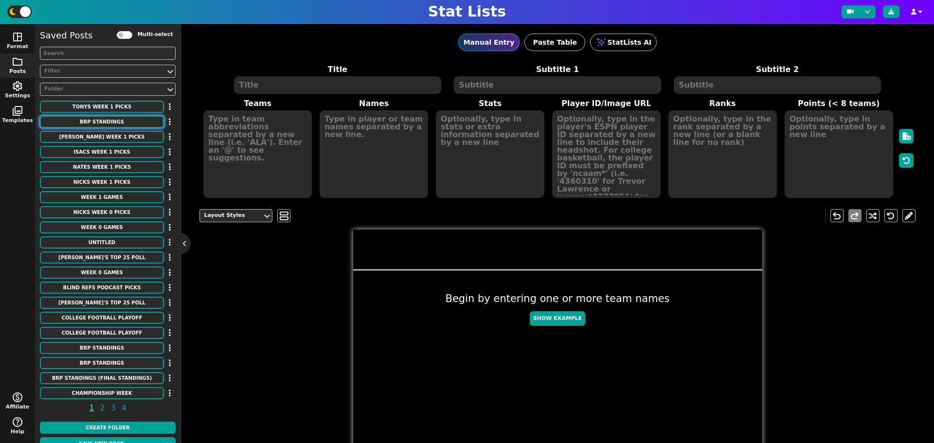  What do you see at coordinates (102, 107) in the screenshot?
I see `button: Tonys Week 1 Picks` at bounding box center [102, 107].